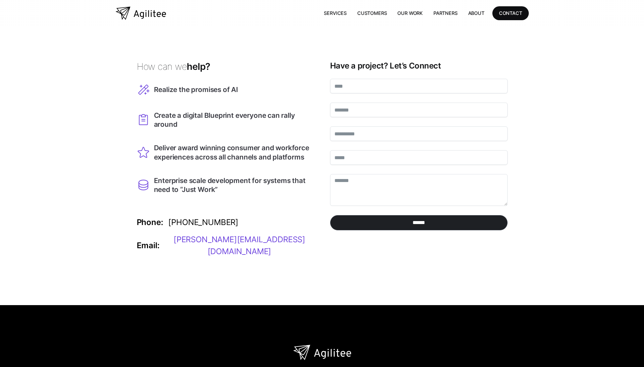 Image resolution: width=644 pixels, height=367 pixels. What do you see at coordinates (196, 89) in the screenshot?
I see `div: Realize the promises of AI` at bounding box center [196, 89].